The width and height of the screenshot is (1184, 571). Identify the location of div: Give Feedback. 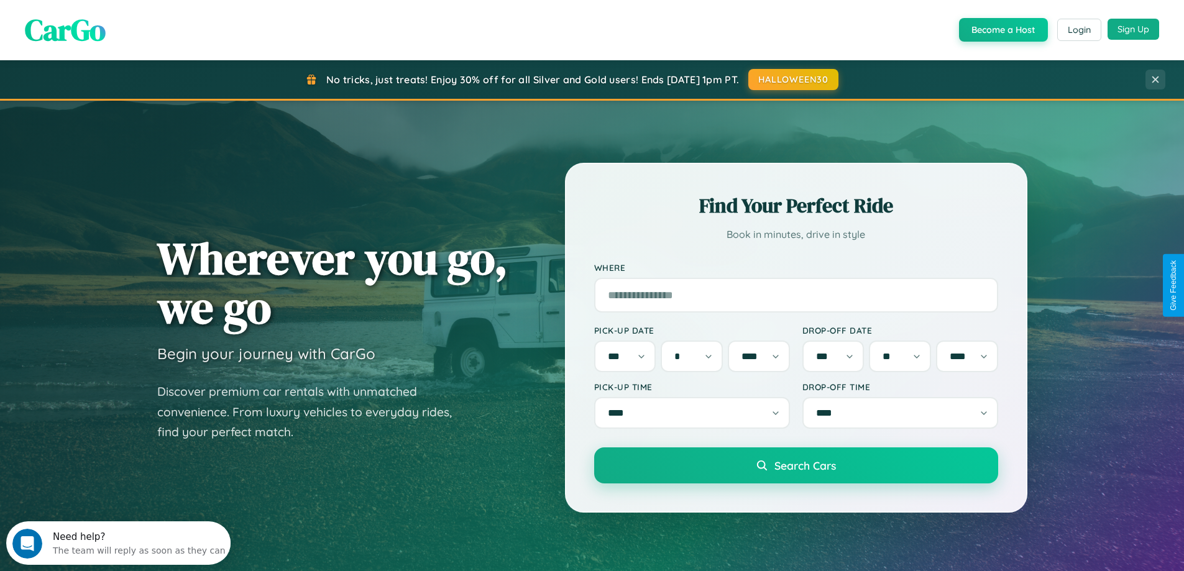
(1174, 285).